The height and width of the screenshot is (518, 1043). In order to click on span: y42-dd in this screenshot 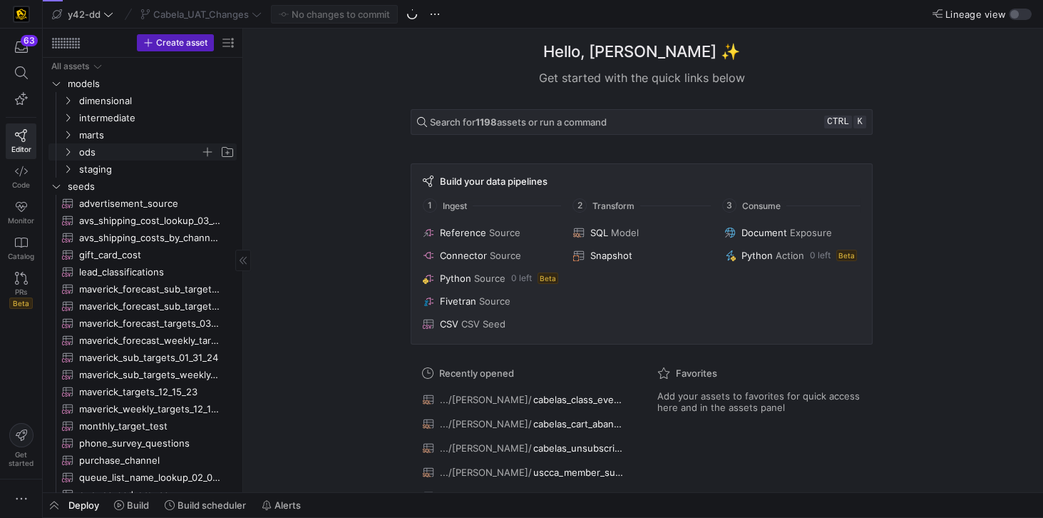, I will do `click(84, 14)`.